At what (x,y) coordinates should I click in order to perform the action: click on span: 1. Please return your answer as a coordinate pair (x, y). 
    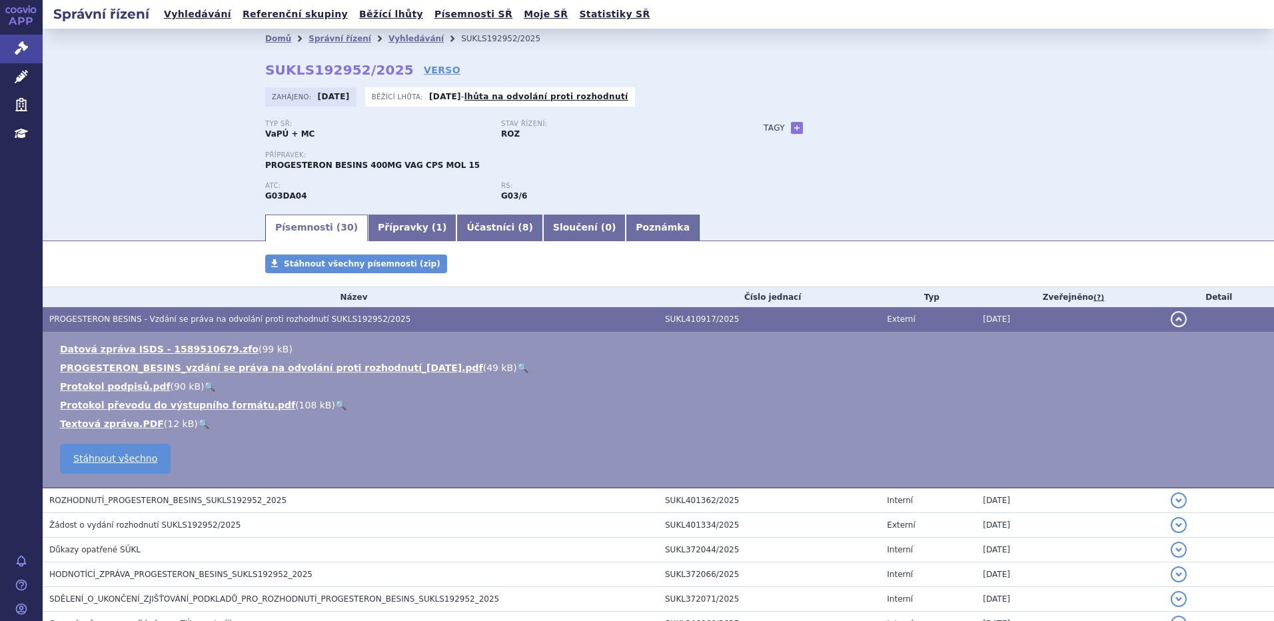
    Looking at the image, I should click on (439, 227).